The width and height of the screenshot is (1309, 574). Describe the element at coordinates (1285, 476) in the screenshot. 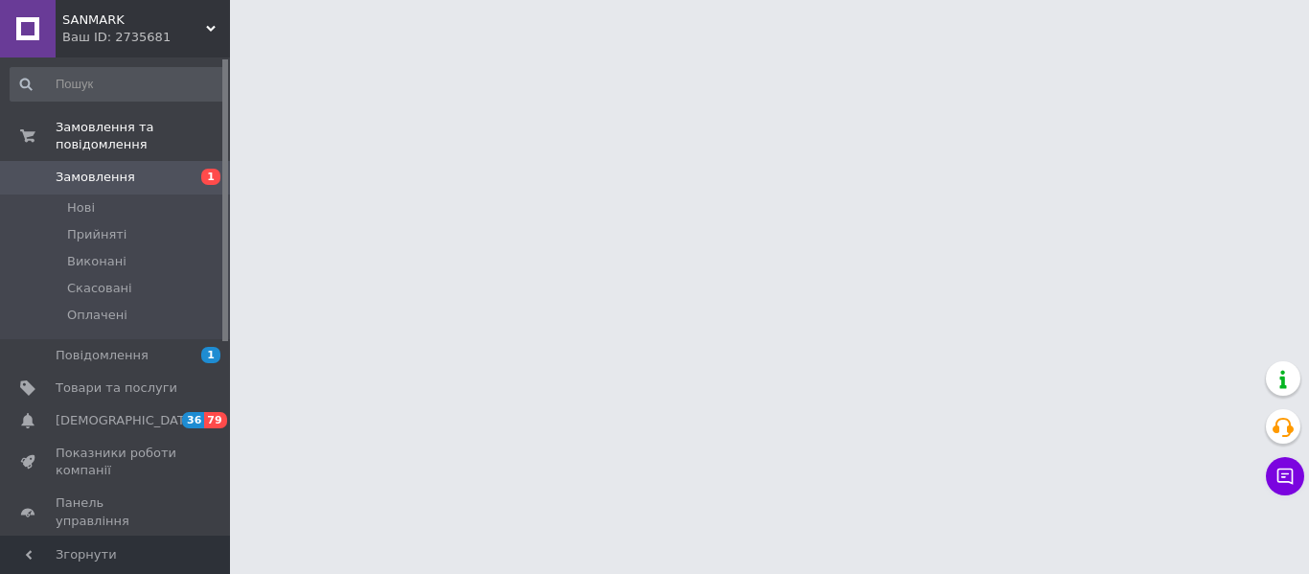

I see `button: Чат з покупцем` at that location.